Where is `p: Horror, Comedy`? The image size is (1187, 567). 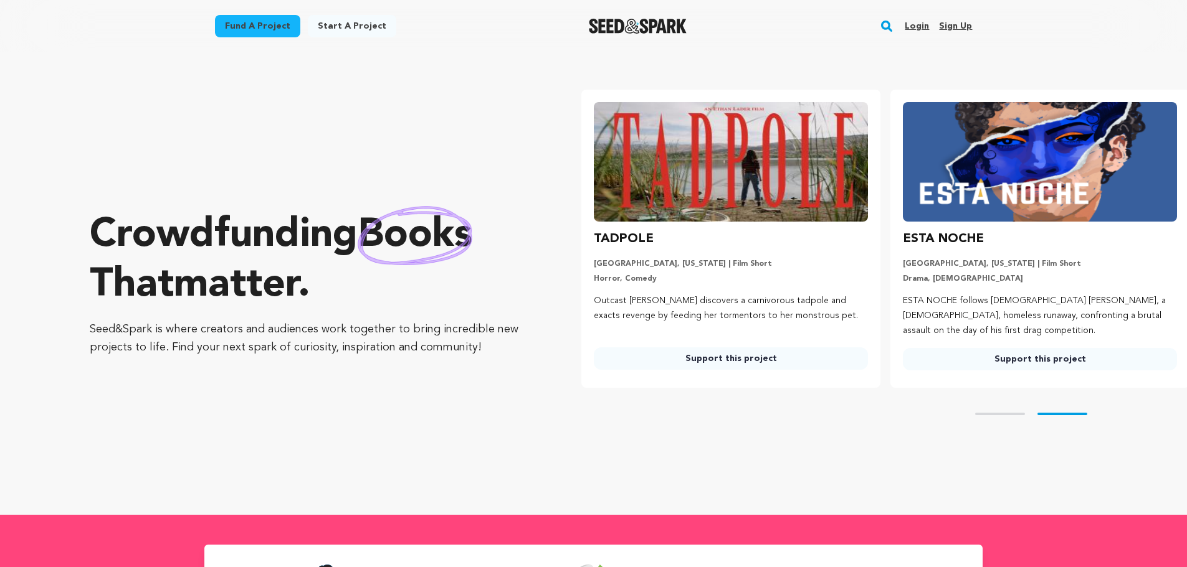 p: Horror, Comedy is located at coordinates (731, 279).